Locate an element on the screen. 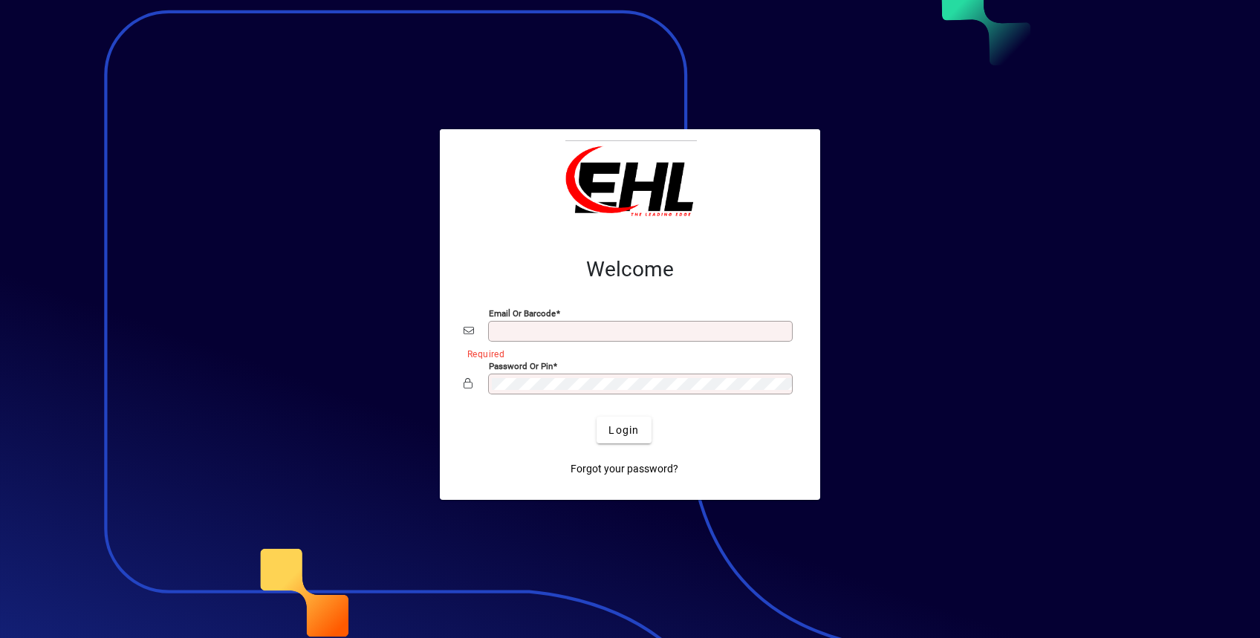 Image resolution: width=1260 pixels, height=638 pixels. span: Forgot your password? is located at coordinates (624, 469).